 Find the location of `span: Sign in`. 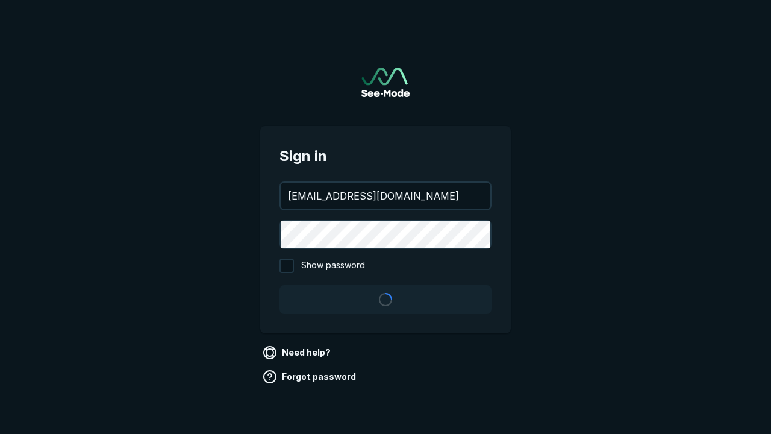

span: Sign in is located at coordinates (386, 156).